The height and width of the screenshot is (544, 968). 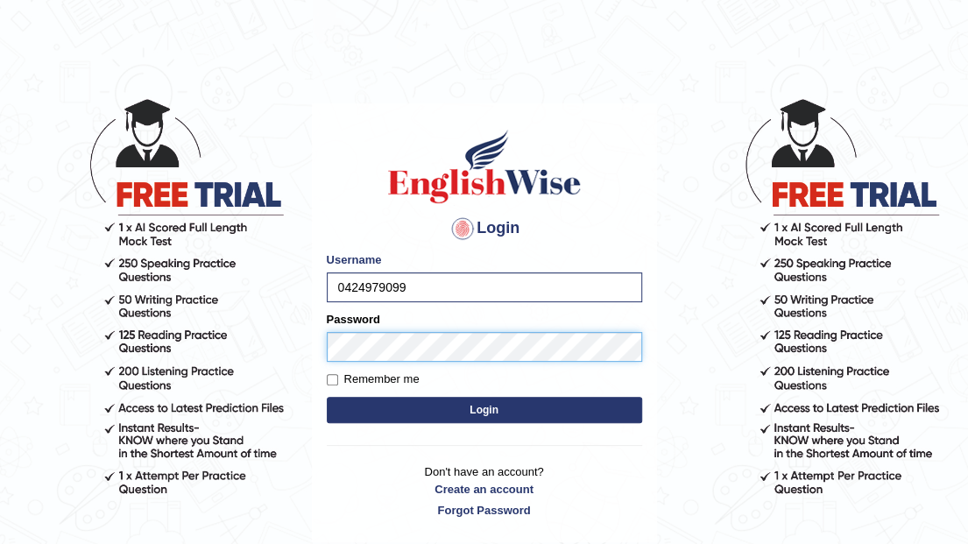 I want to click on input: Remember me, so click(x=332, y=379).